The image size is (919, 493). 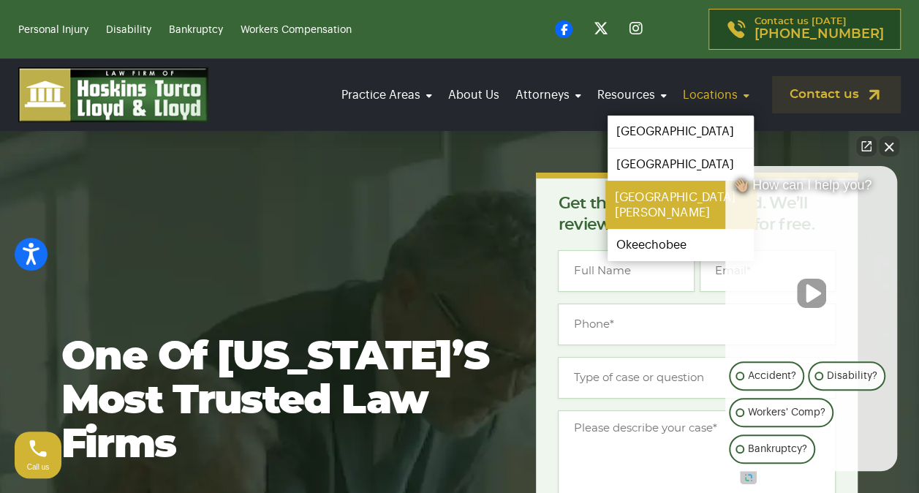 I want to click on input: Full Name, so click(x=626, y=270).